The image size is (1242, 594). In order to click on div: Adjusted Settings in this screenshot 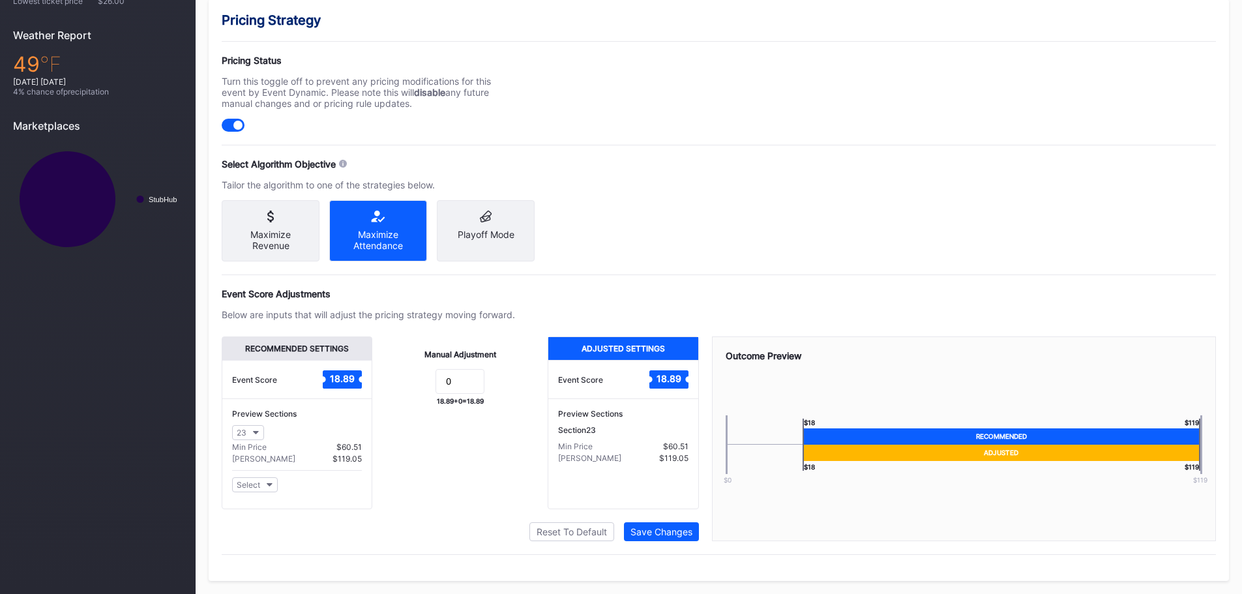, I will do `click(623, 348)`.